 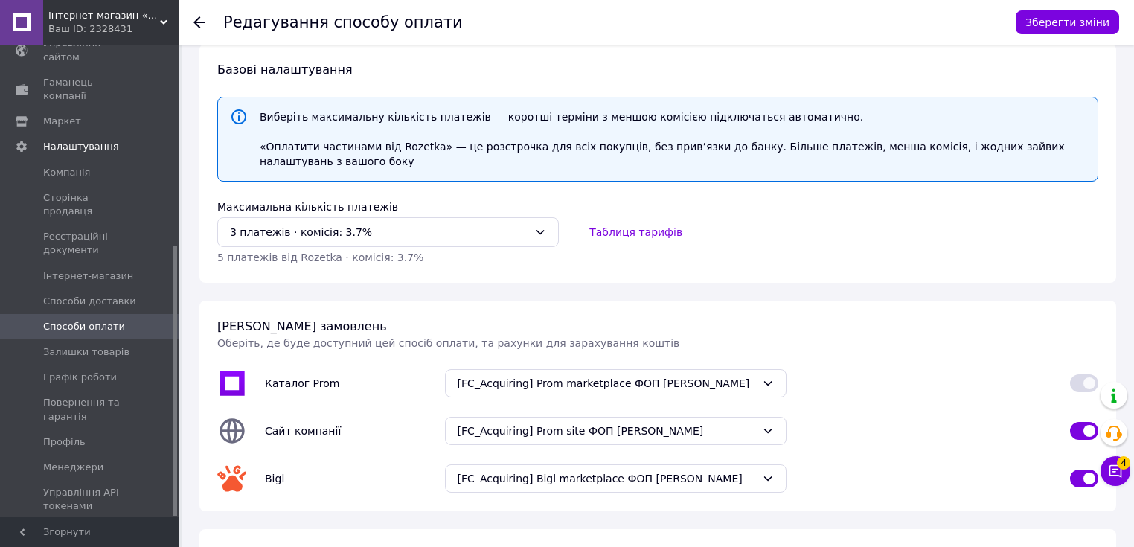 I want to click on span: Графік роботи, so click(x=80, y=377).